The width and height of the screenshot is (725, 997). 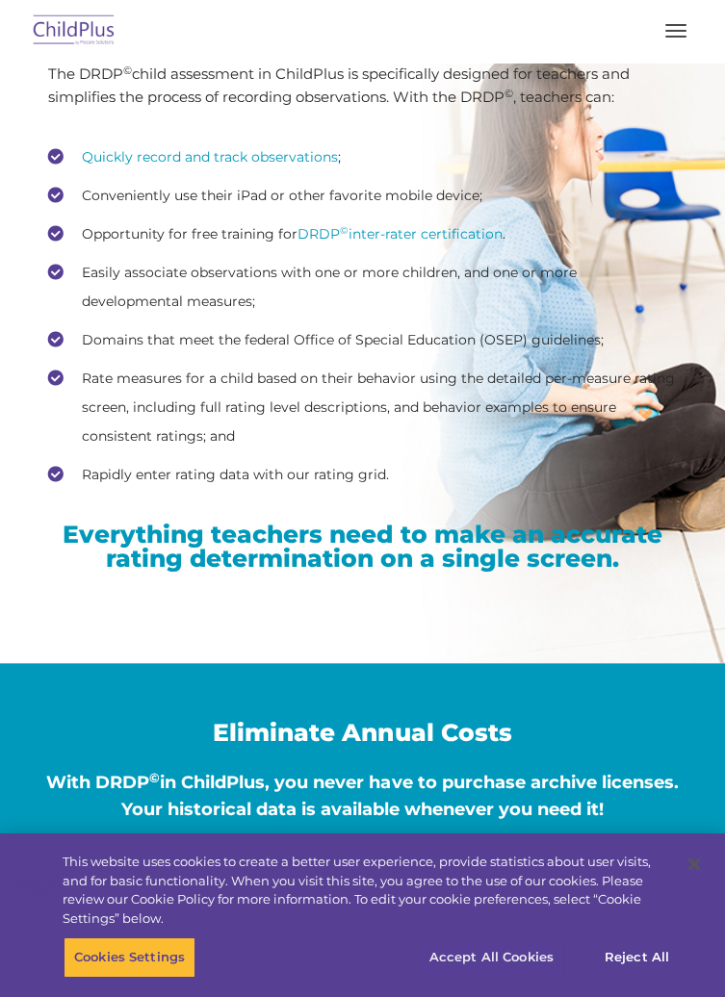 What do you see at coordinates (368, 890) in the screenshot?
I see `div: This website uses cookies to create a better user experience, provide statistics about user visit...` at bounding box center [368, 890].